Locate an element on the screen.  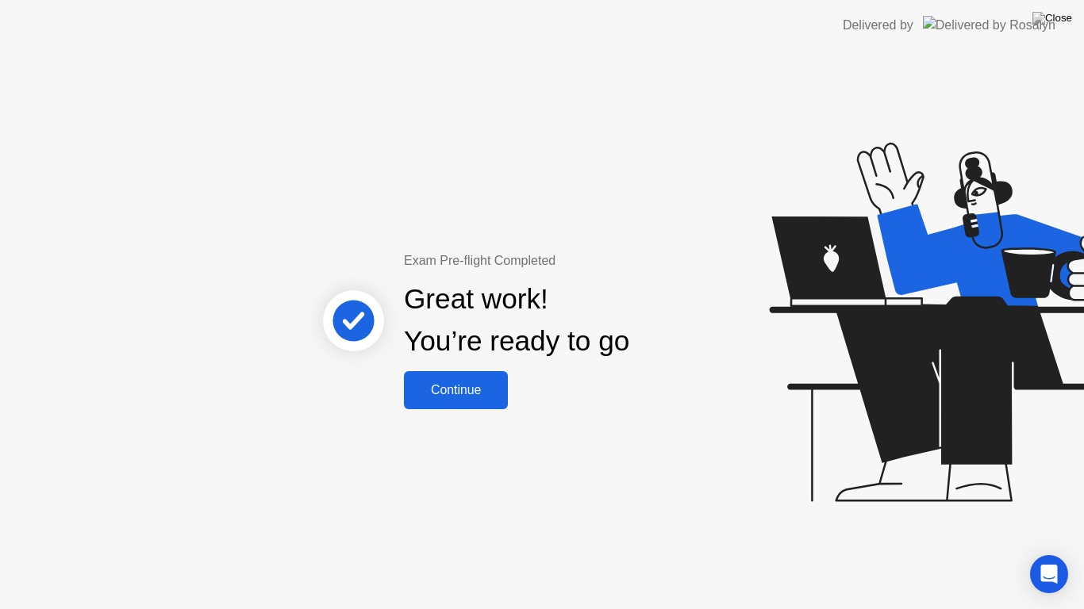
img: Delivered by Rosalyn is located at coordinates (989, 25).